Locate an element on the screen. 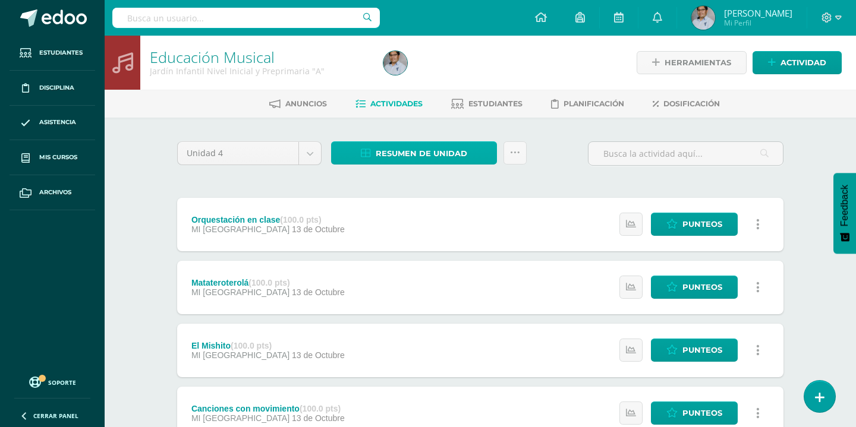  a: Actividad is located at coordinates (797, 62).